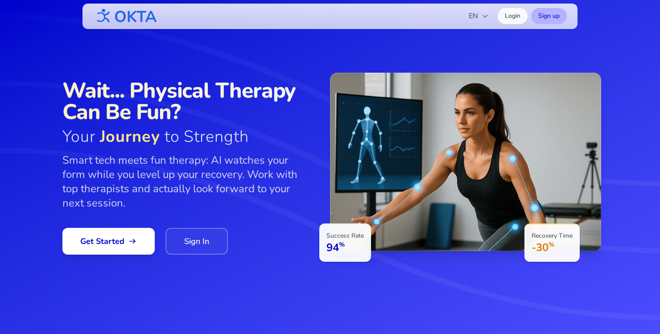 The width and height of the screenshot is (660, 334). I want to click on a: Login, so click(512, 16).